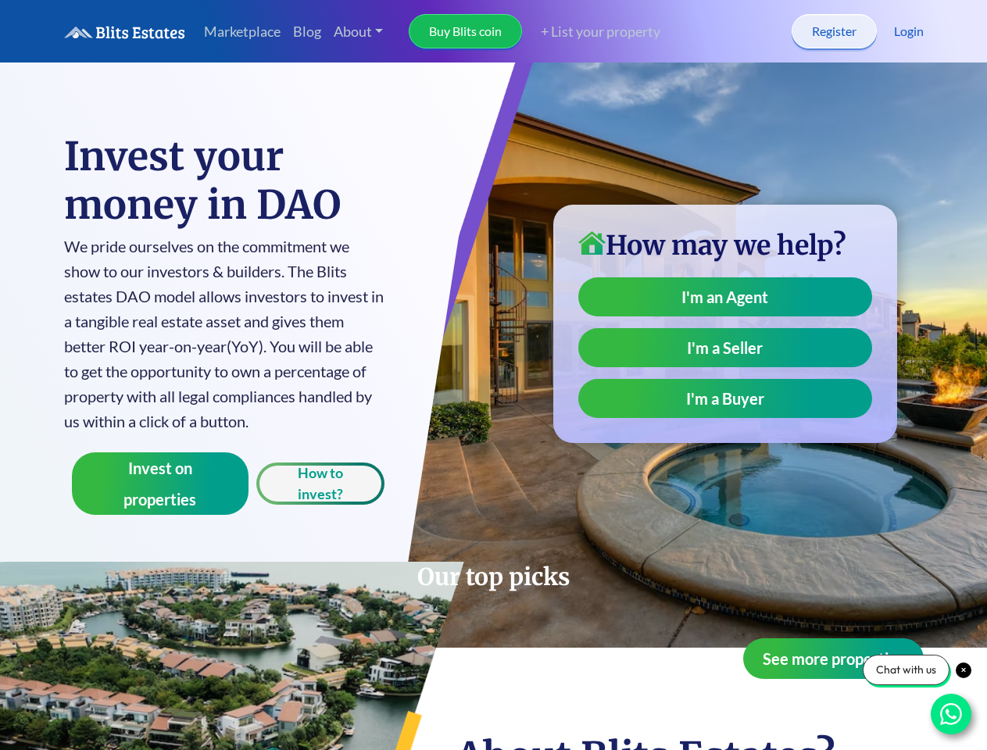 This screenshot has width=987, height=750. I want to click on a: Marketplace, so click(242, 31).